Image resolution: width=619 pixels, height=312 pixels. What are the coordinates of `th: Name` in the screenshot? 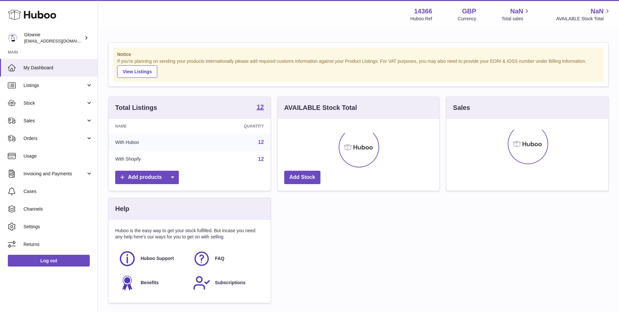 It's located at (152, 126).